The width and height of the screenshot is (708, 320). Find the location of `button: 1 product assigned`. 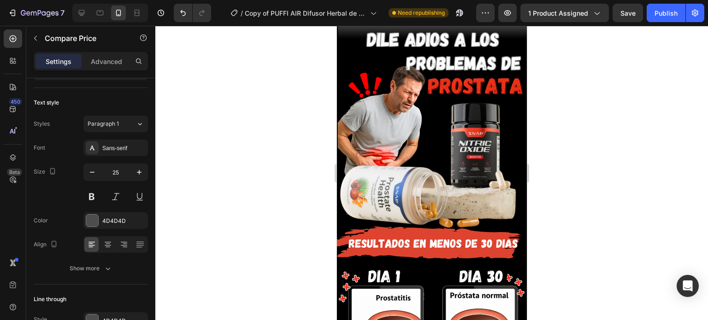

button: 1 product assigned is located at coordinates (564, 13).